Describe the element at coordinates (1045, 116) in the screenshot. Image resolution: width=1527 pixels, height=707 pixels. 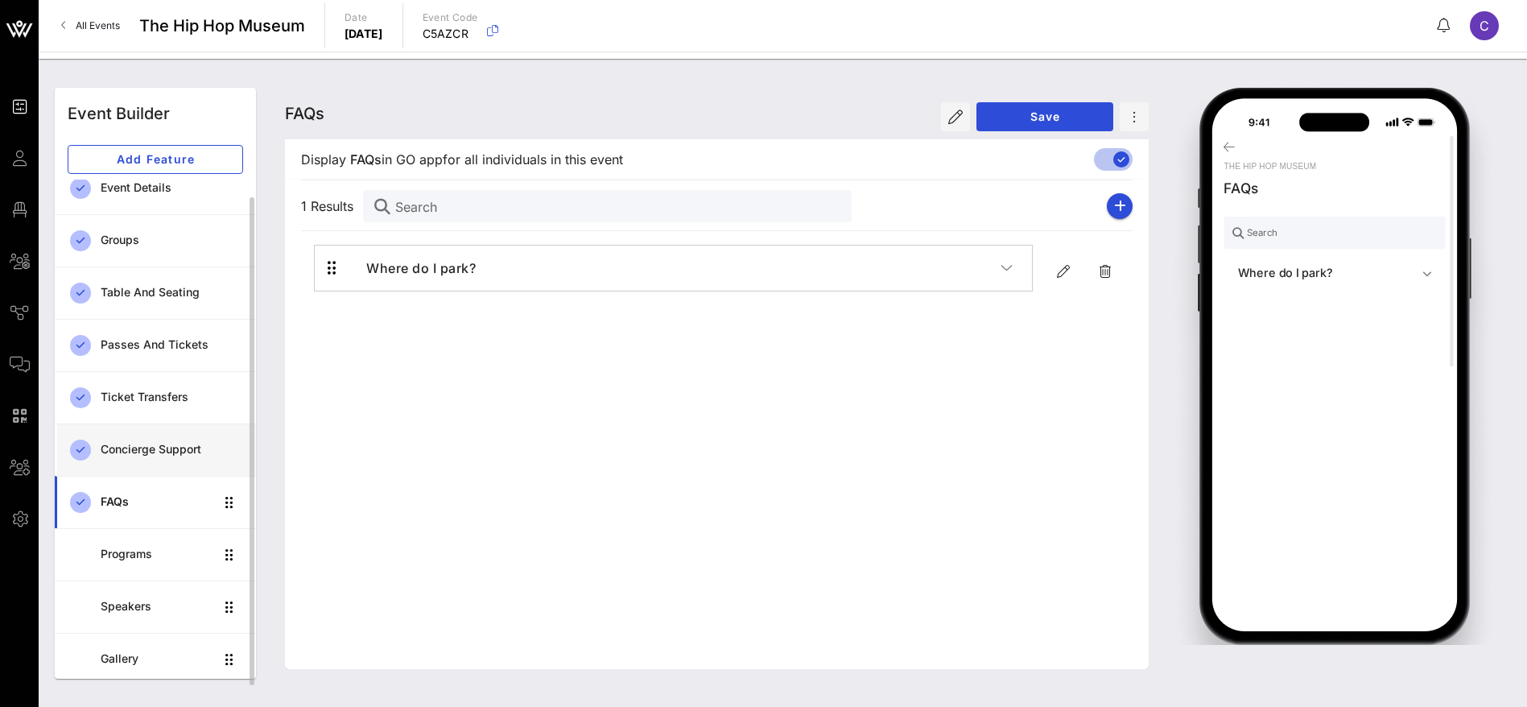
I see `span: Save` at that location.